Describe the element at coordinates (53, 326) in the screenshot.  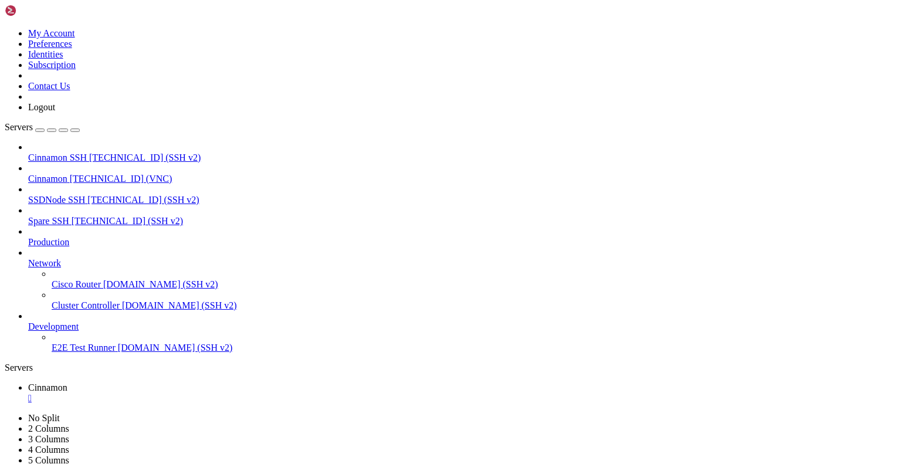
I see `span: Development` at that location.